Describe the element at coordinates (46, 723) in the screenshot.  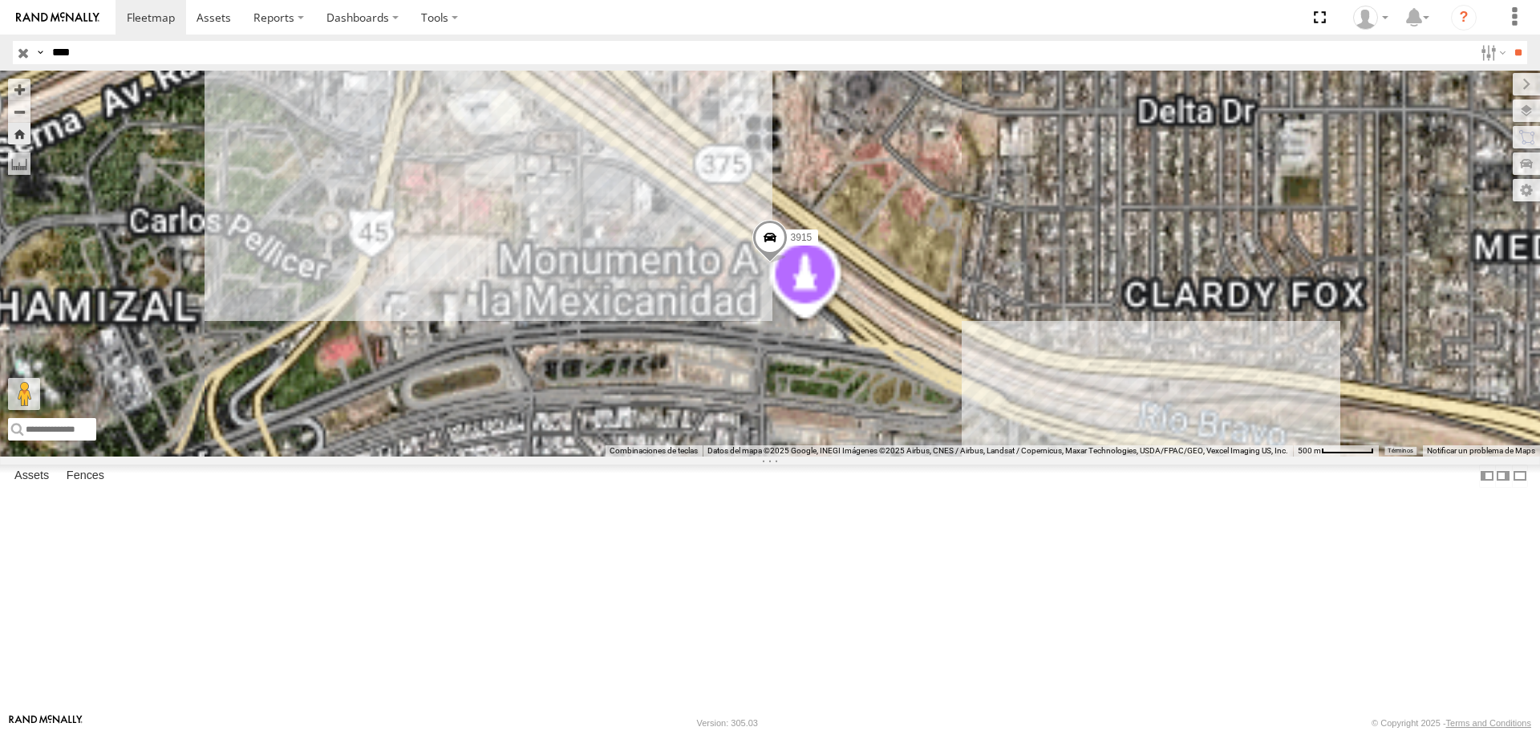
I see `a: Visit our Website` at that location.